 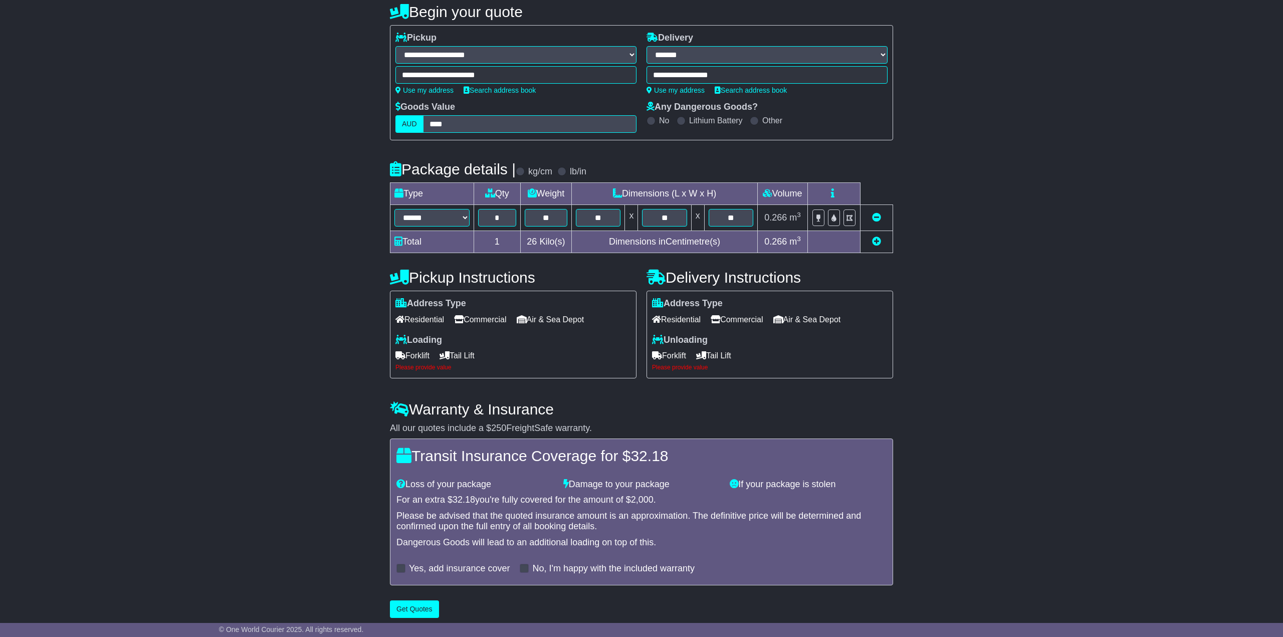 What do you see at coordinates (664, 120) in the screenshot?
I see `label: No` at bounding box center [664, 120].